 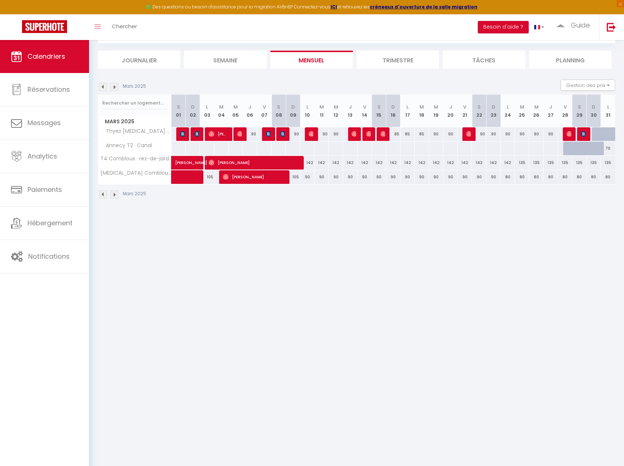 I want to click on th: 26, so click(x=536, y=111).